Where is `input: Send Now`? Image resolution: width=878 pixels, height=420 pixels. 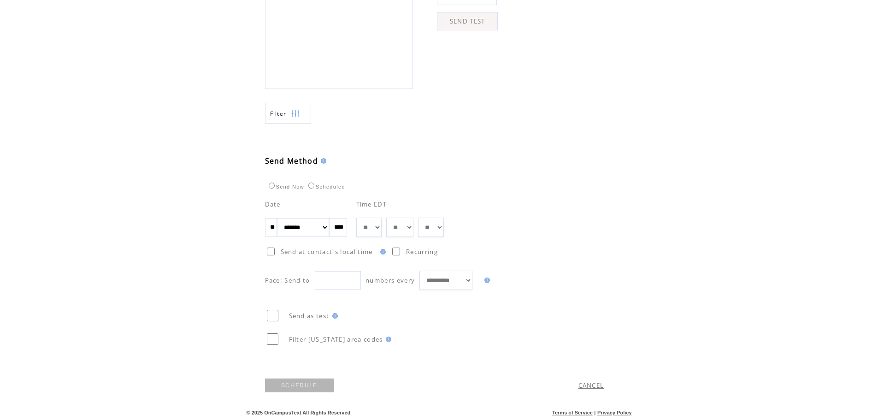
input: Send Now is located at coordinates (271, 185).